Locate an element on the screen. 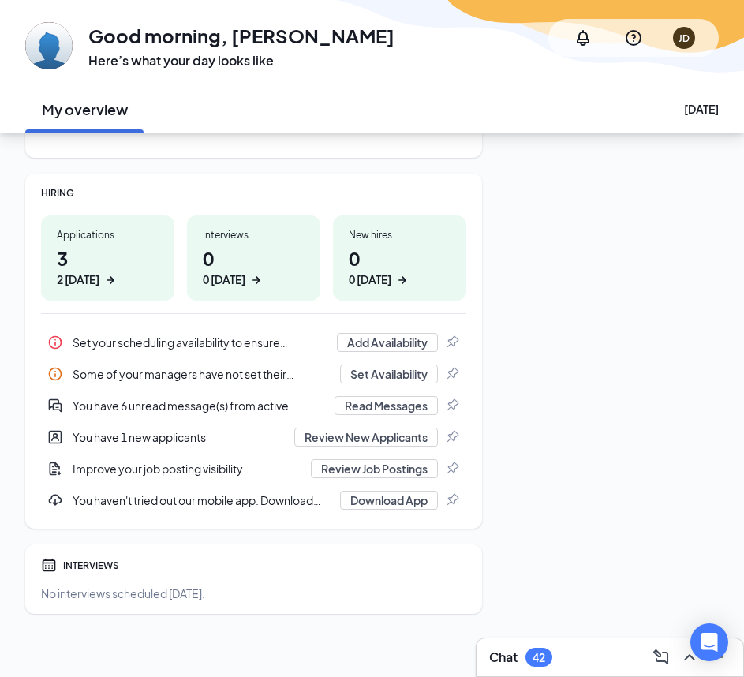  div: 42 is located at coordinates (539, 657).